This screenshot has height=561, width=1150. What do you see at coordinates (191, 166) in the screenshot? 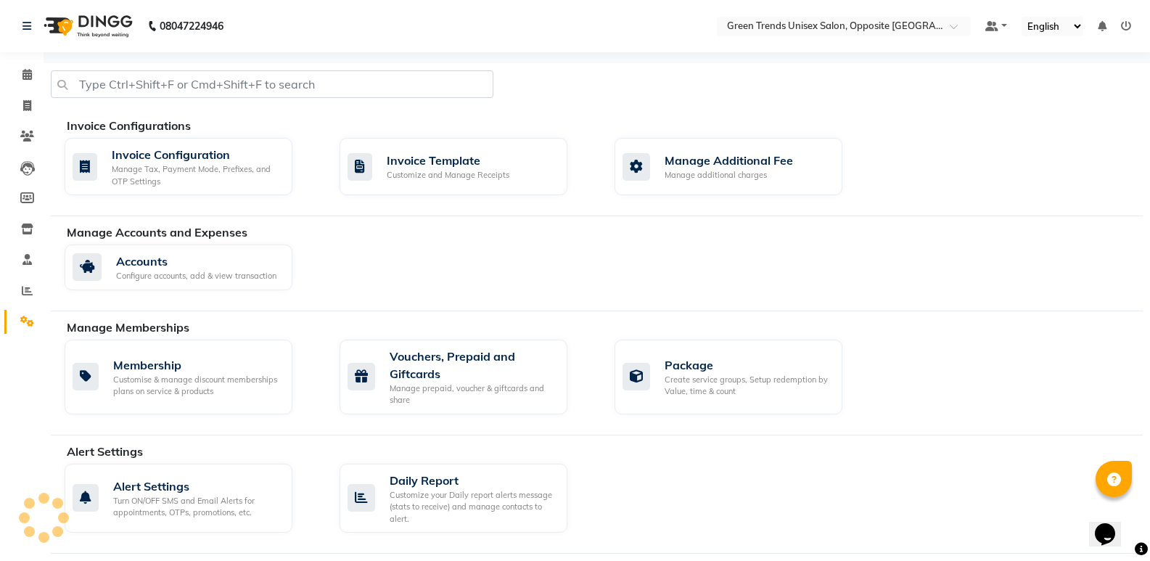
I see `a: Invoice ConfigurationManage Tax, Payment Mode, Prefixes, and OTP Settings` at bounding box center [191, 166].